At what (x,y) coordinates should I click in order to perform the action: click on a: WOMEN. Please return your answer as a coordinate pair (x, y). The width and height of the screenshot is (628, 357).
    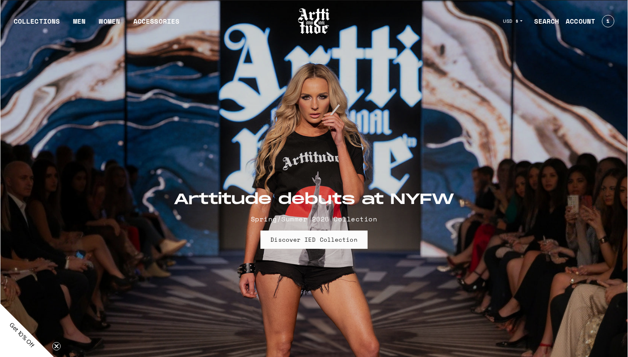
    Looking at the image, I should click on (109, 24).